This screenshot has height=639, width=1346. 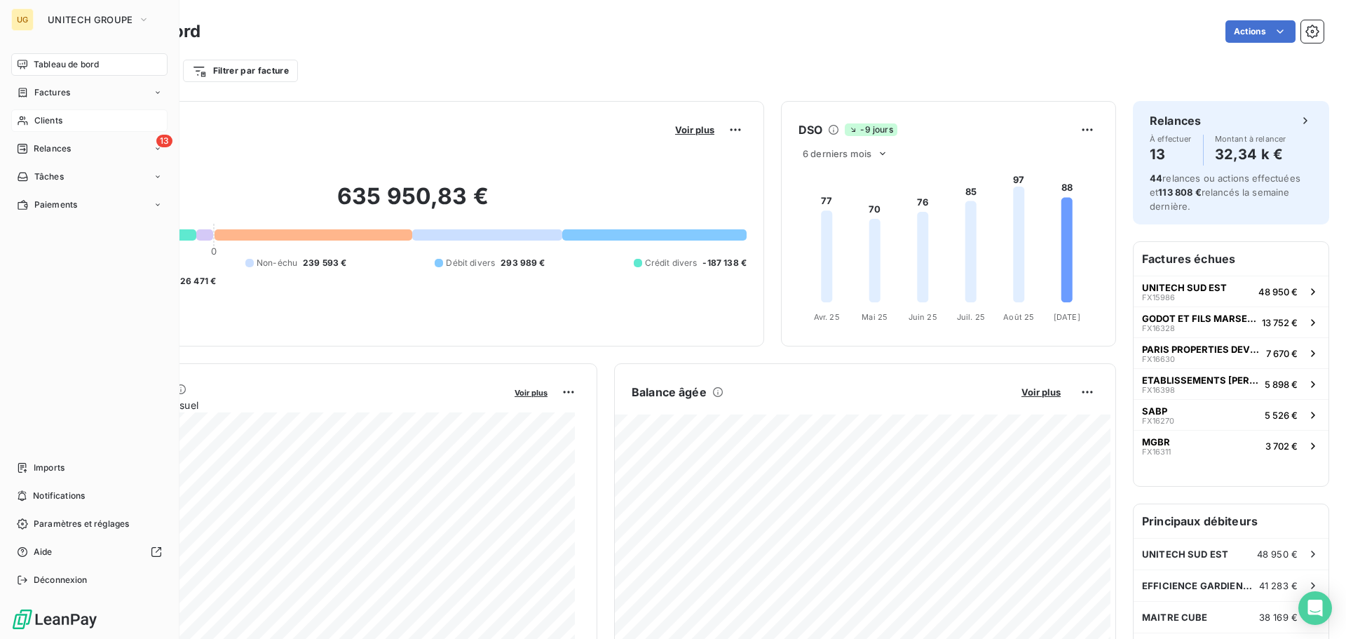 What do you see at coordinates (1225, 192) in the screenshot?
I see `span: relances ou actions effectuées et relancés la semaine dernière.` at bounding box center [1225, 192].